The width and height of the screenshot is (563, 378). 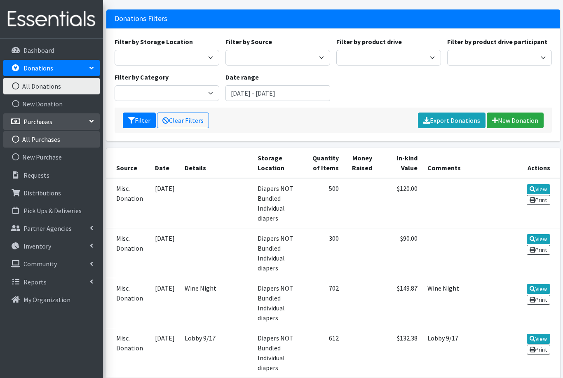 What do you see at coordinates (128, 163) in the screenshot?
I see `th: Source` at bounding box center [128, 163].